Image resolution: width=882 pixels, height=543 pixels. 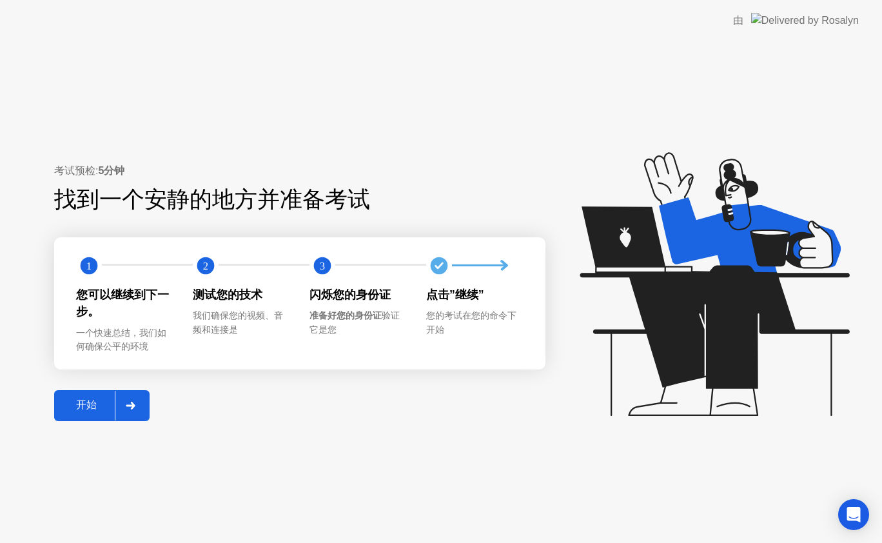 I want to click on b: 5分钟, so click(x=111, y=170).